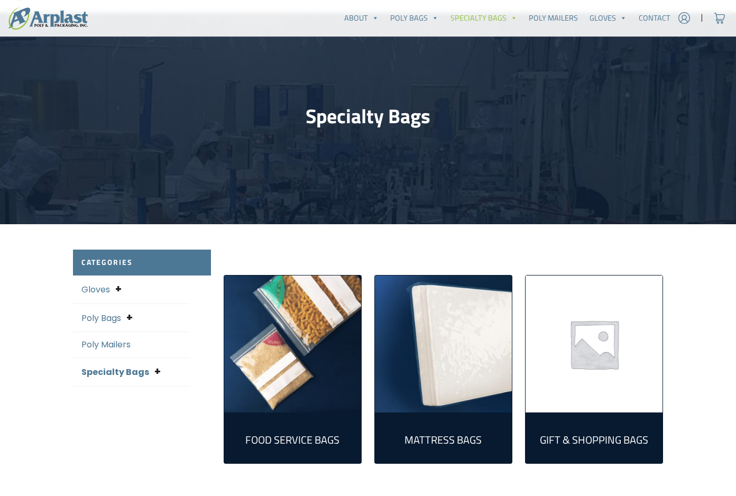  I want to click on a: Contact, so click(655, 18).